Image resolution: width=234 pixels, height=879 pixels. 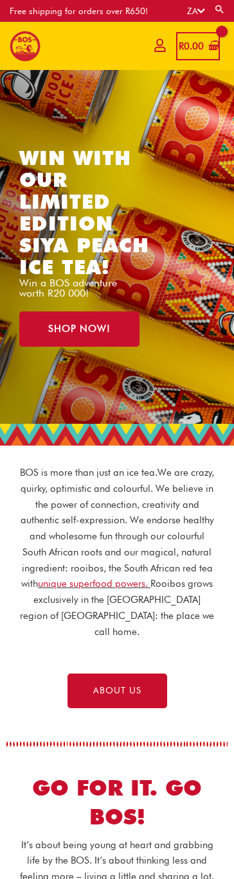 What do you see at coordinates (79, 329) in the screenshot?
I see `span: SHOP NOW!` at bounding box center [79, 329].